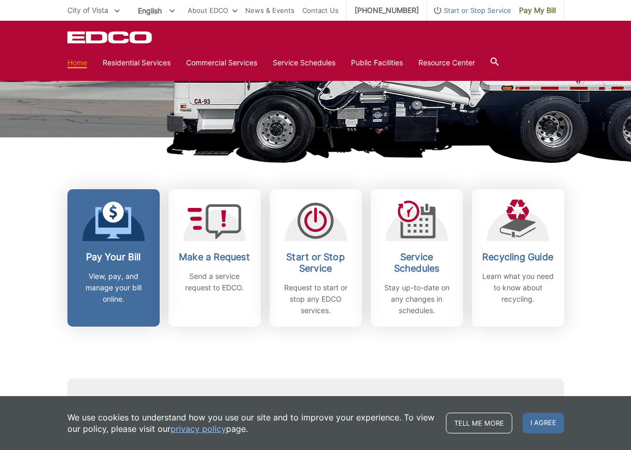 The image size is (631, 450). Describe the element at coordinates (215, 257) in the screenshot. I see `h2: Make a Request` at that location.